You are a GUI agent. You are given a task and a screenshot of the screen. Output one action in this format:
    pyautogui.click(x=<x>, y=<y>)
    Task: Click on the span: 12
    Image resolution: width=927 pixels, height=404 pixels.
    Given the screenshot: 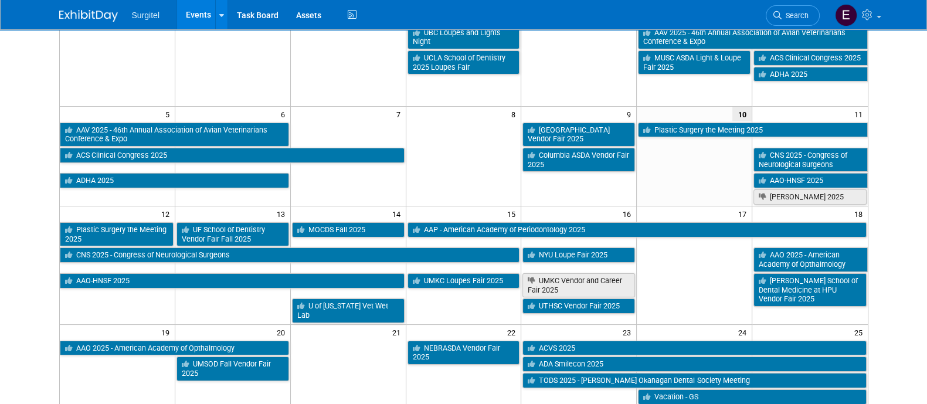 What is the action you would take?
    pyautogui.click(x=167, y=213)
    